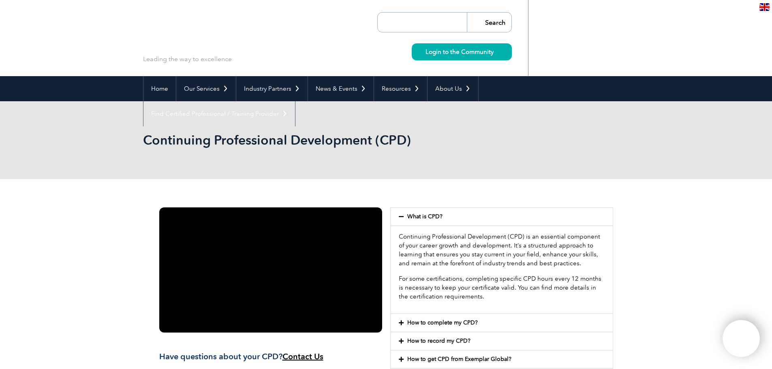 This screenshot has width=772, height=369. I want to click on a: News & Events, so click(341, 89).